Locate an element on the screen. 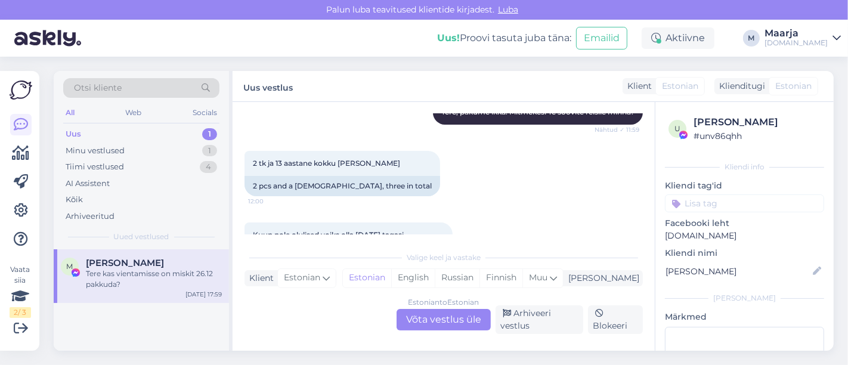 The height and width of the screenshot is (365, 848). div: Blokeeri is located at coordinates (615, 320).